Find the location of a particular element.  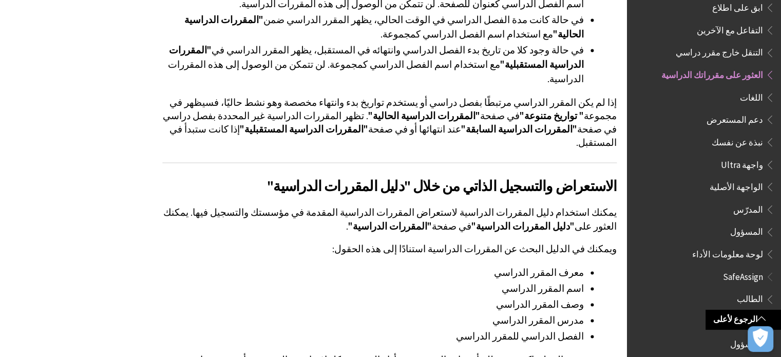

span: "دليل المقررات الدراسية" is located at coordinates (523, 226).